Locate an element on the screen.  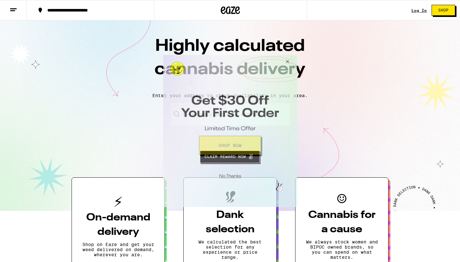
h3: On-demand delivery is located at coordinates (118, 225).